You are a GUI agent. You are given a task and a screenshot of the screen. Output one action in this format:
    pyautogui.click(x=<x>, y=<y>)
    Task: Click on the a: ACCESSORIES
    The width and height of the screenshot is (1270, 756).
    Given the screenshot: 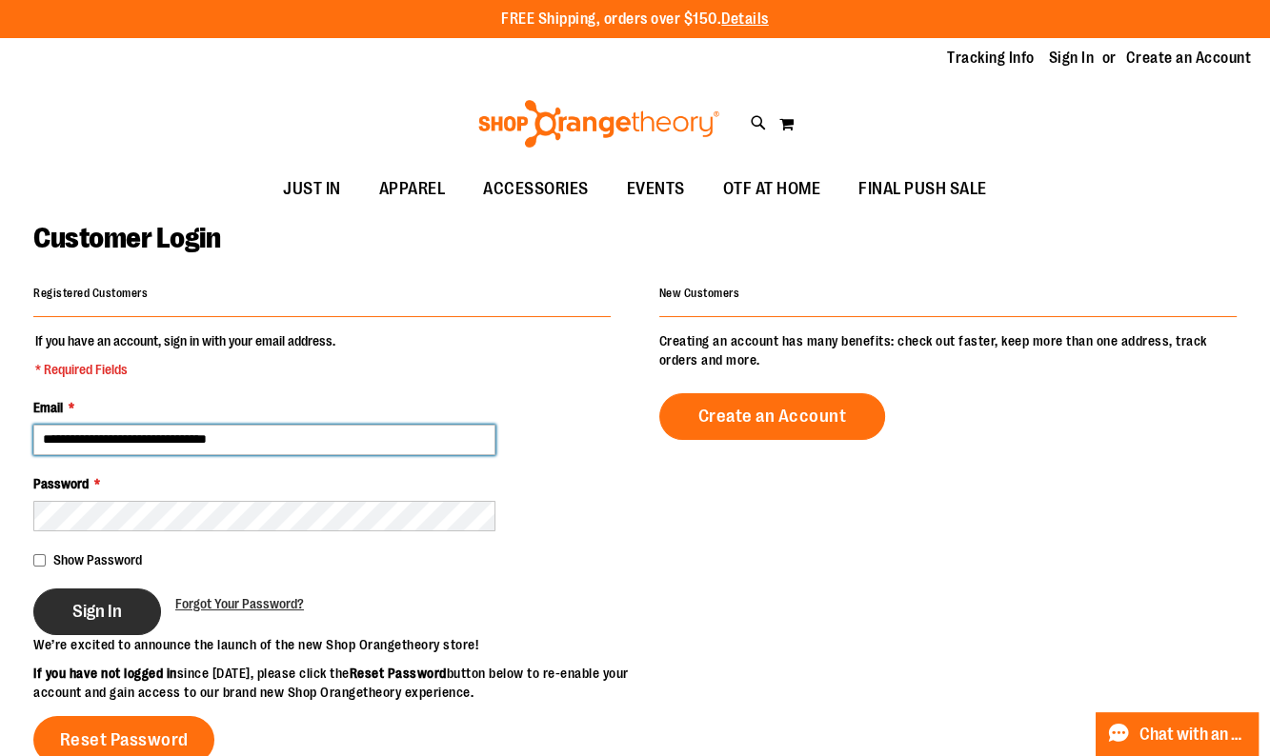 What is the action you would take?
    pyautogui.click(x=535, y=190)
    